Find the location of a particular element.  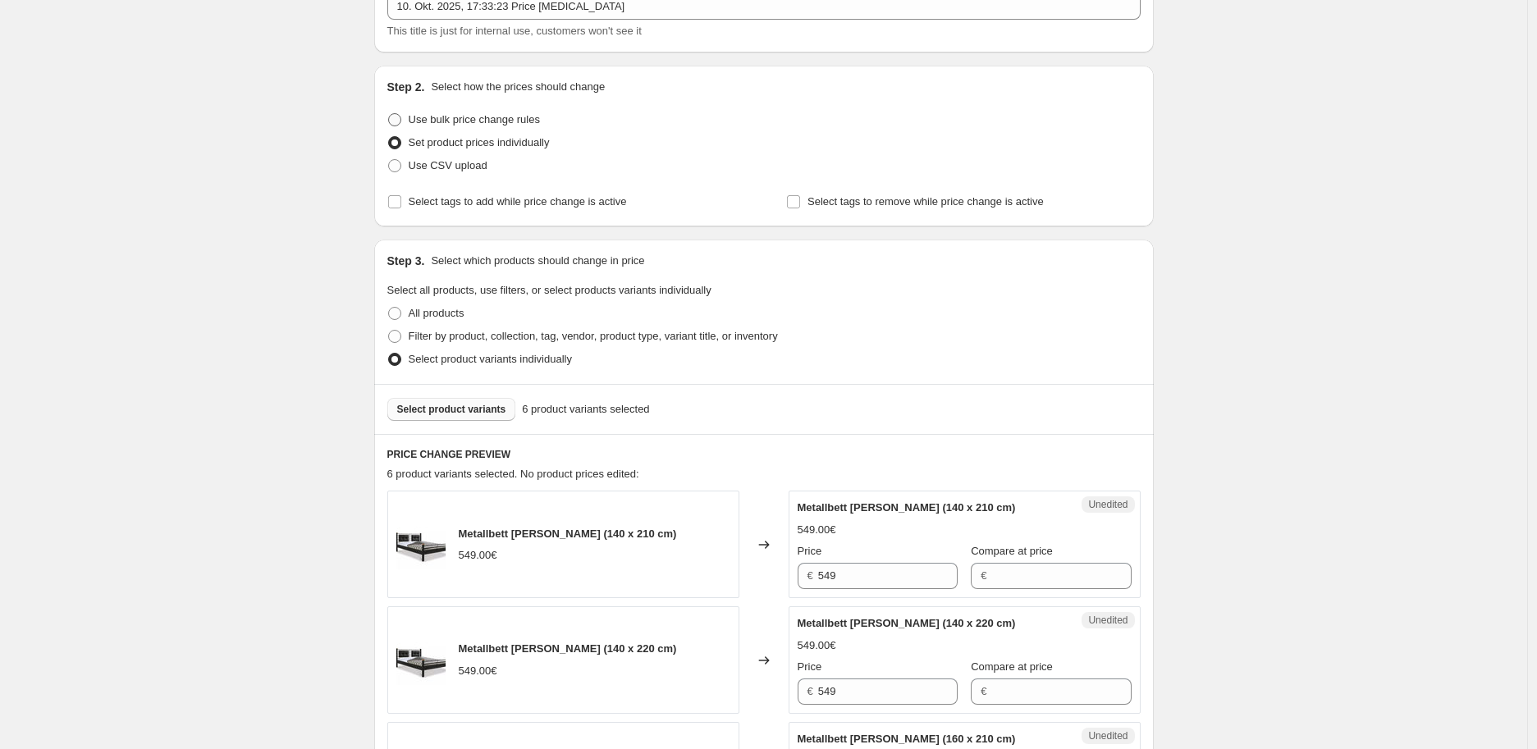

p: Select which products should change in price is located at coordinates (537, 261).